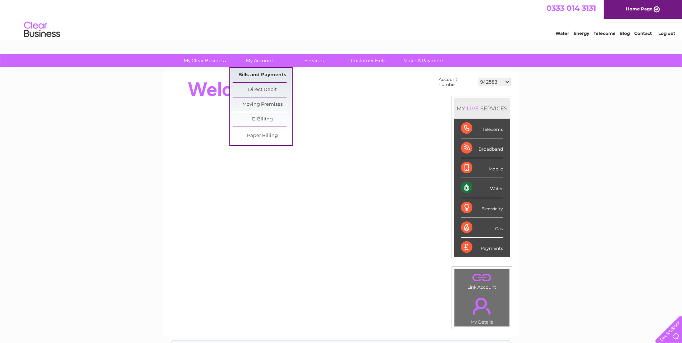 The image size is (682, 343). Describe the element at coordinates (262, 105) in the screenshot. I see `a: Moving Premises` at that location.